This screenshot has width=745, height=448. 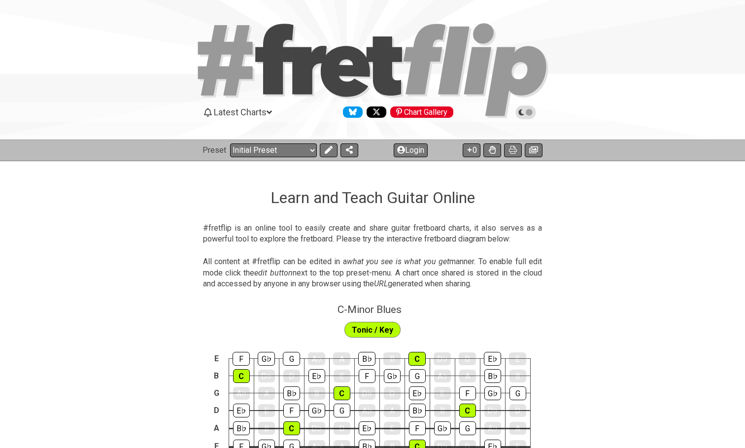 I want to click on span: Toggle light / dark theme, so click(x=526, y=112).